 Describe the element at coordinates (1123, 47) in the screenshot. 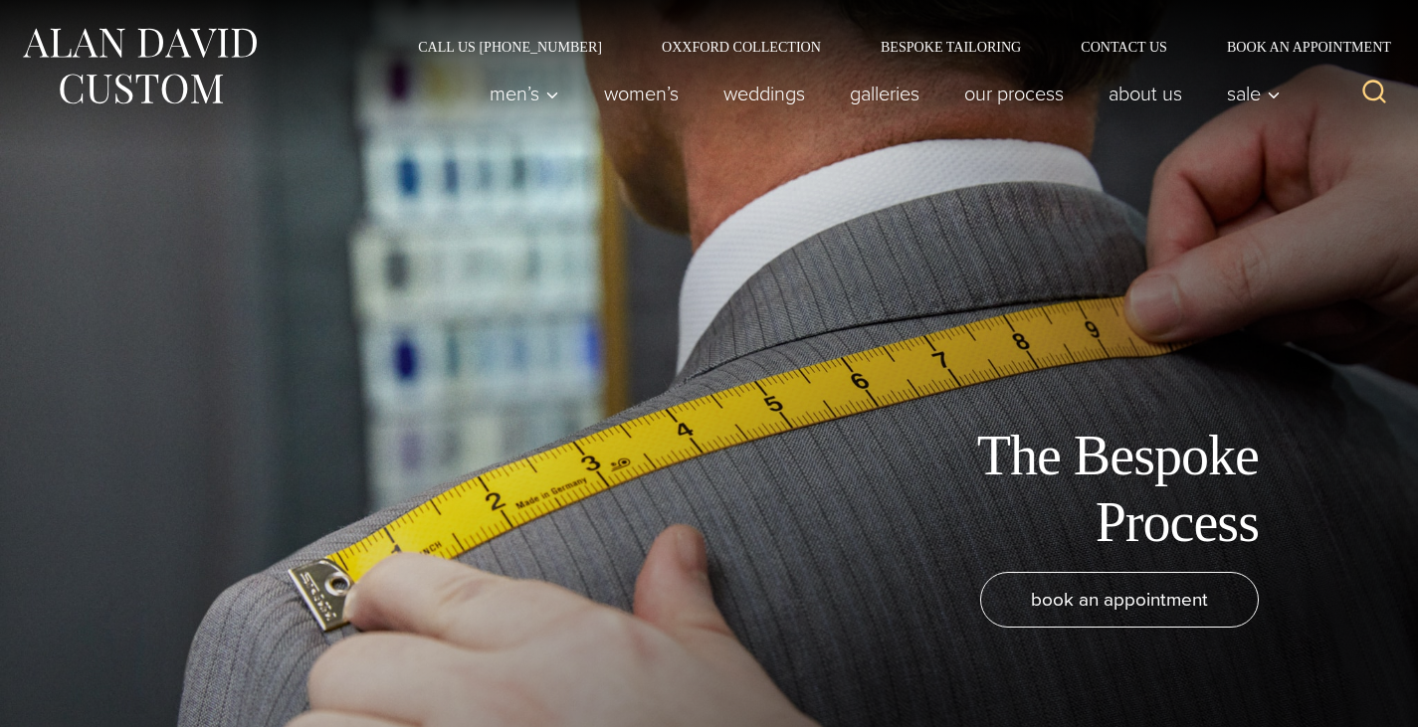

I see `a: Contact Us` at that location.